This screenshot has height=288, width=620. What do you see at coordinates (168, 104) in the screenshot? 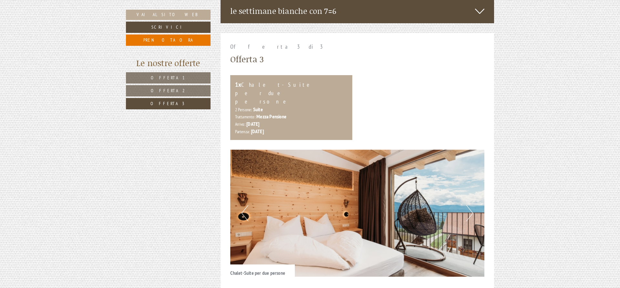
I see `span: Offerta 3` at bounding box center [168, 104].